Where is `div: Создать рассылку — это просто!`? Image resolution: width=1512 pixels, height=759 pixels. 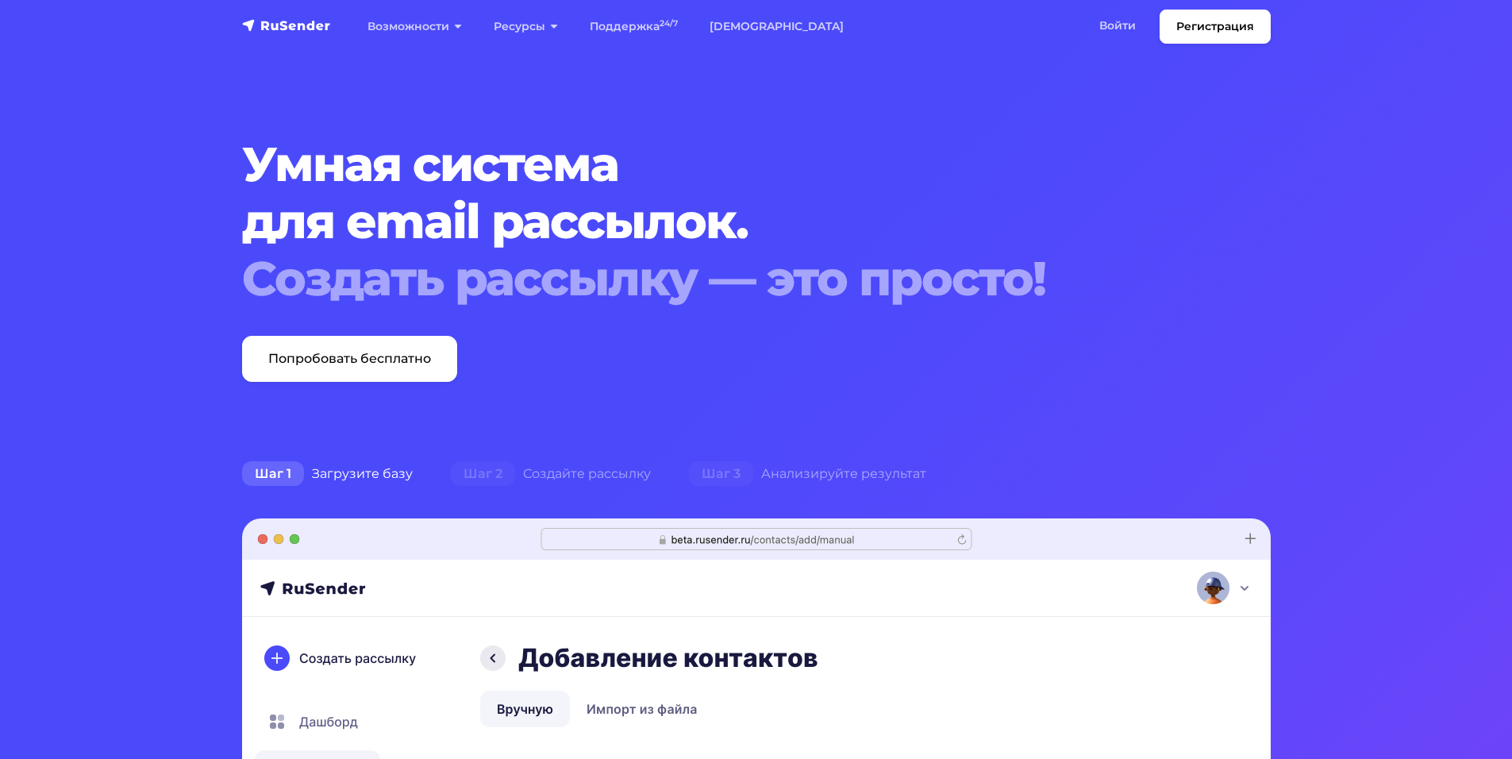
div: Создать рассылку — это просто! is located at coordinates (713, 279).